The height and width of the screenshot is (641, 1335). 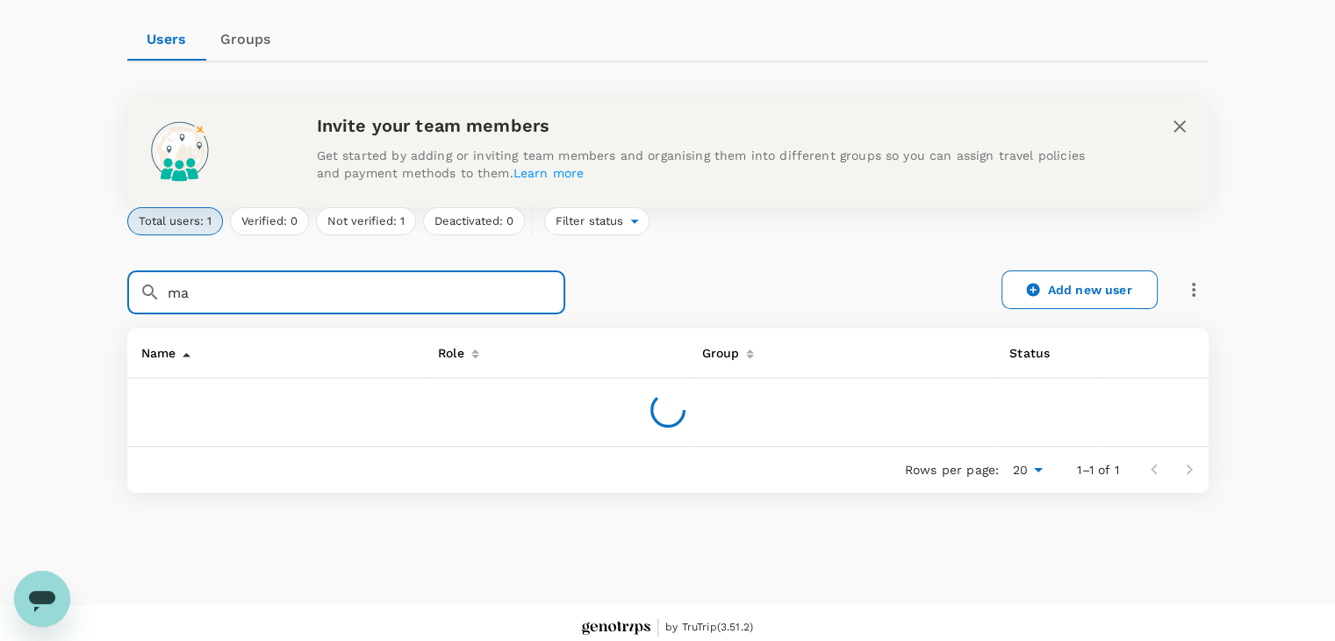 I want to click on span: Filter status, so click(x=588, y=221).